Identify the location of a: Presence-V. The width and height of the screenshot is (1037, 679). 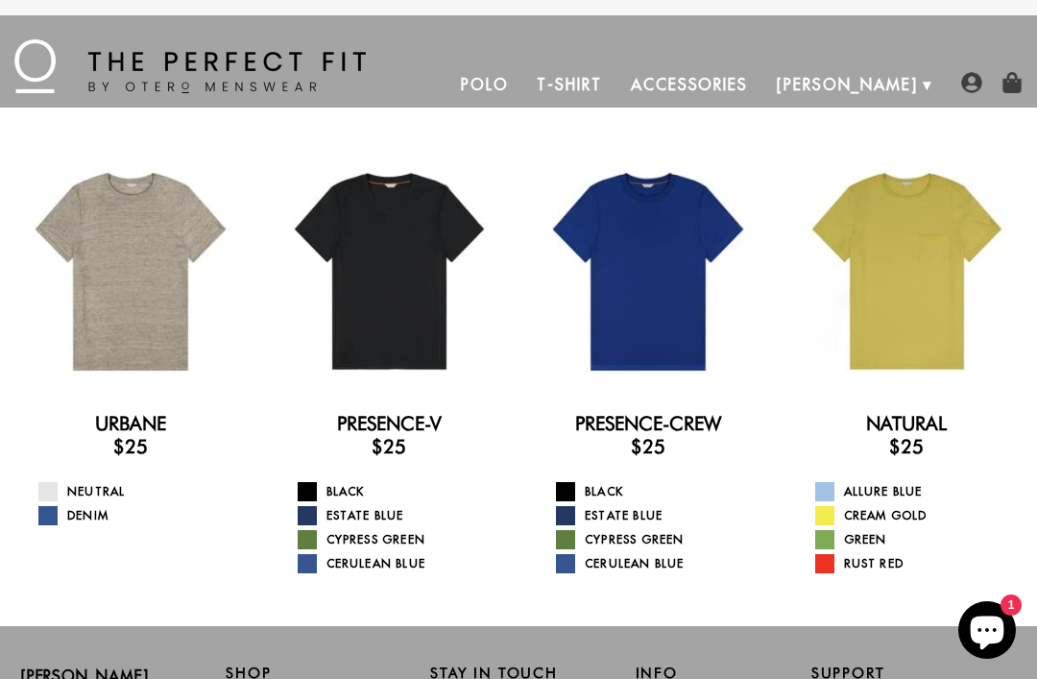
(389, 424).